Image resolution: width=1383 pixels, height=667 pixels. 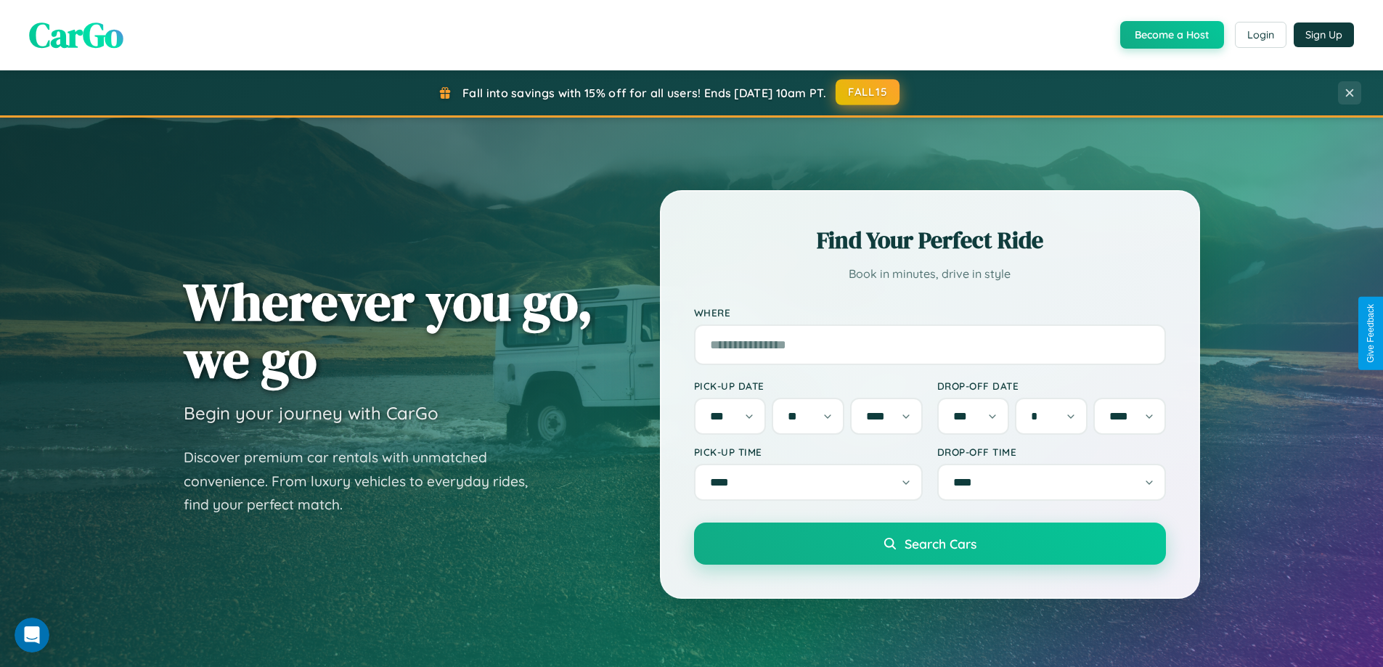 What do you see at coordinates (1370, 333) in the screenshot?
I see `div: Give Feedback` at bounding box center [1370, 333].